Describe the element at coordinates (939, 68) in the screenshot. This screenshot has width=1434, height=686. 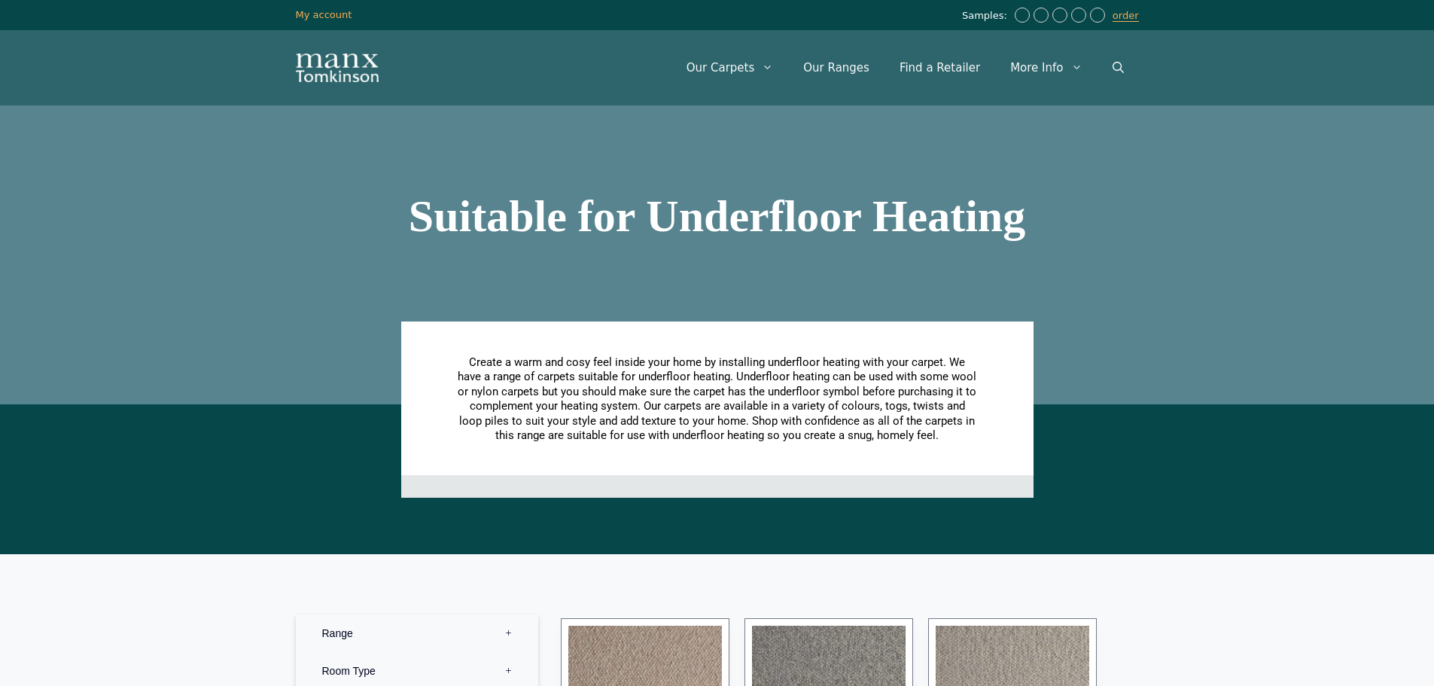
I see `a: Find a Retailer` at that location.